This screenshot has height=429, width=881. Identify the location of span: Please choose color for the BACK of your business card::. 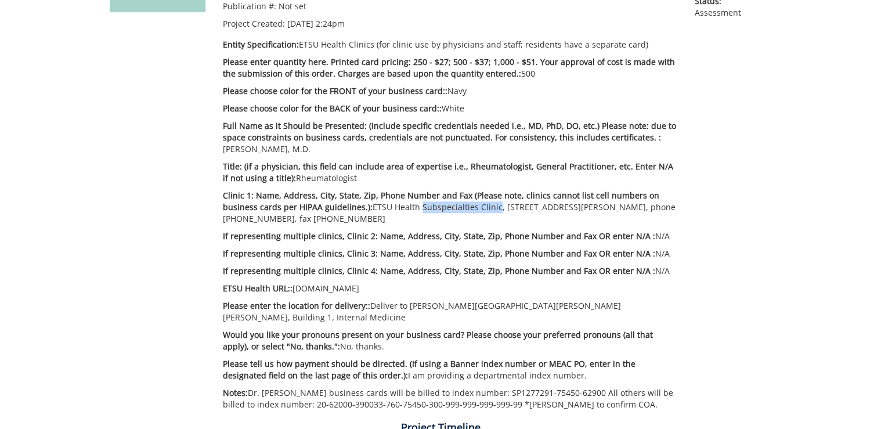
(332, 108).